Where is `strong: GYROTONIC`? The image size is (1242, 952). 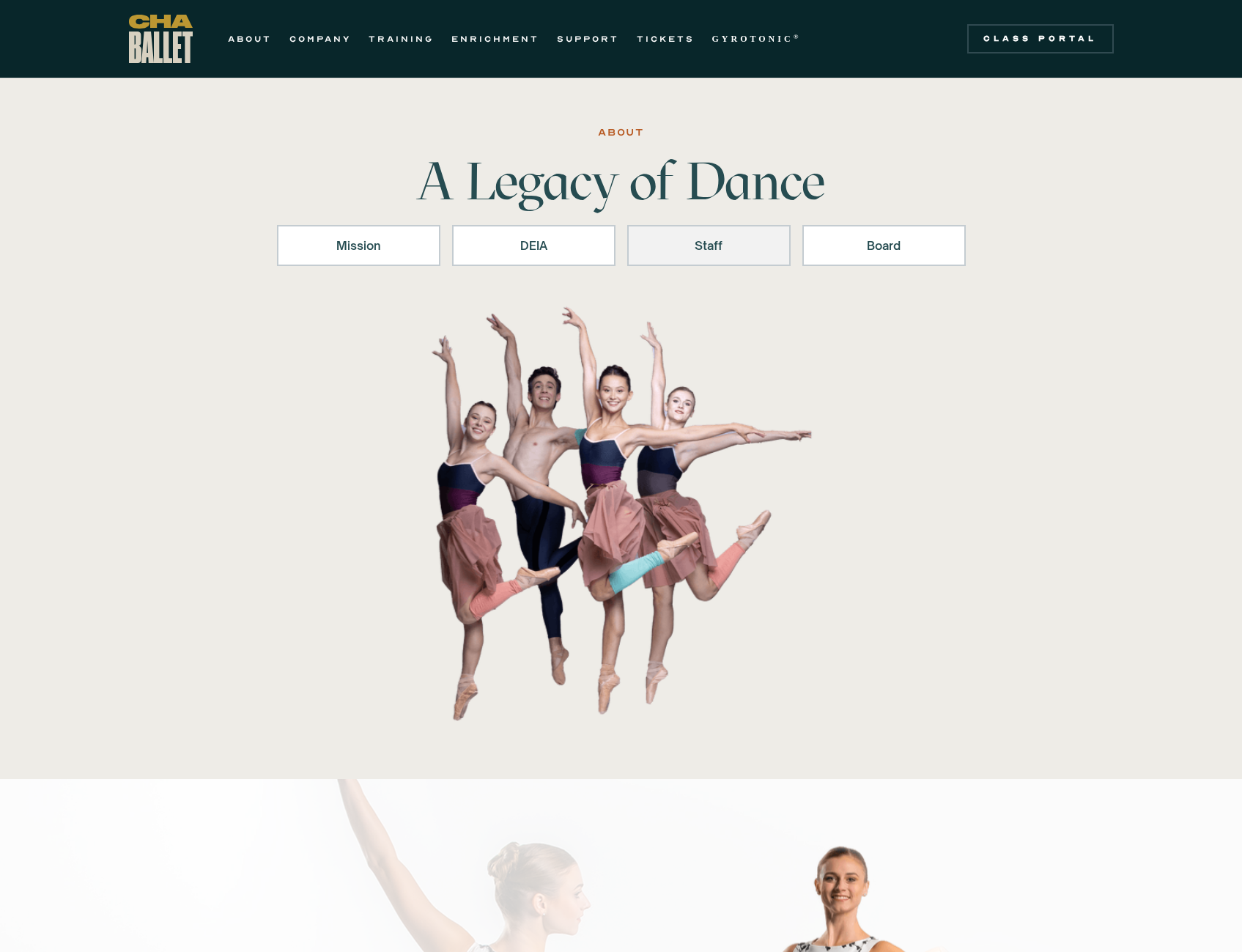 strong: GYROTONIC is located at coordinates (753, 39).